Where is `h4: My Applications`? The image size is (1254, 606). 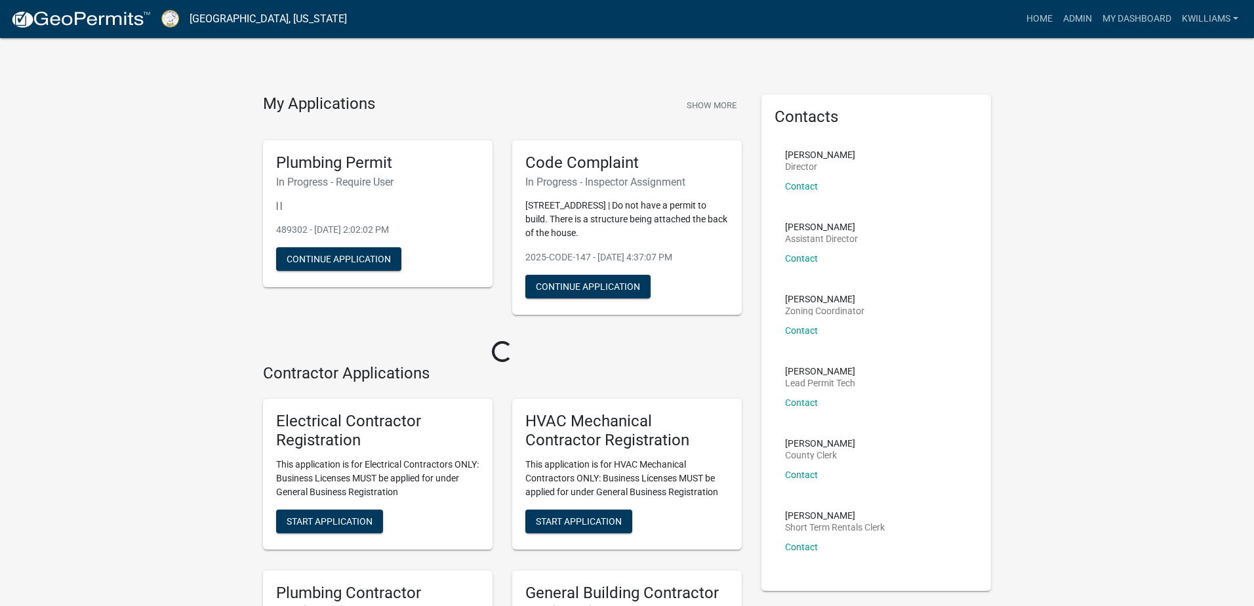 h4: My Applications is located at coordinates (319, 104).